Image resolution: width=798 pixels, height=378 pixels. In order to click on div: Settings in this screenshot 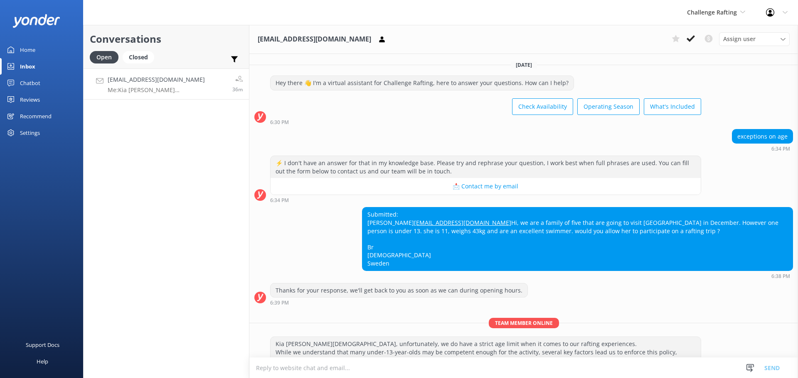, I will do `click(30, 133)`.